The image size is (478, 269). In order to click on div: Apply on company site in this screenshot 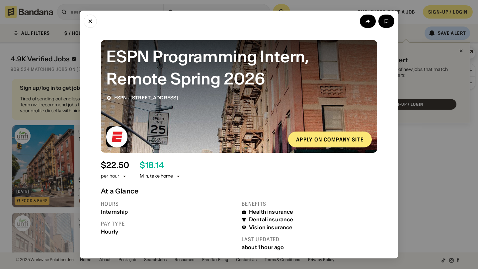, I will do `click(330, 140)`.